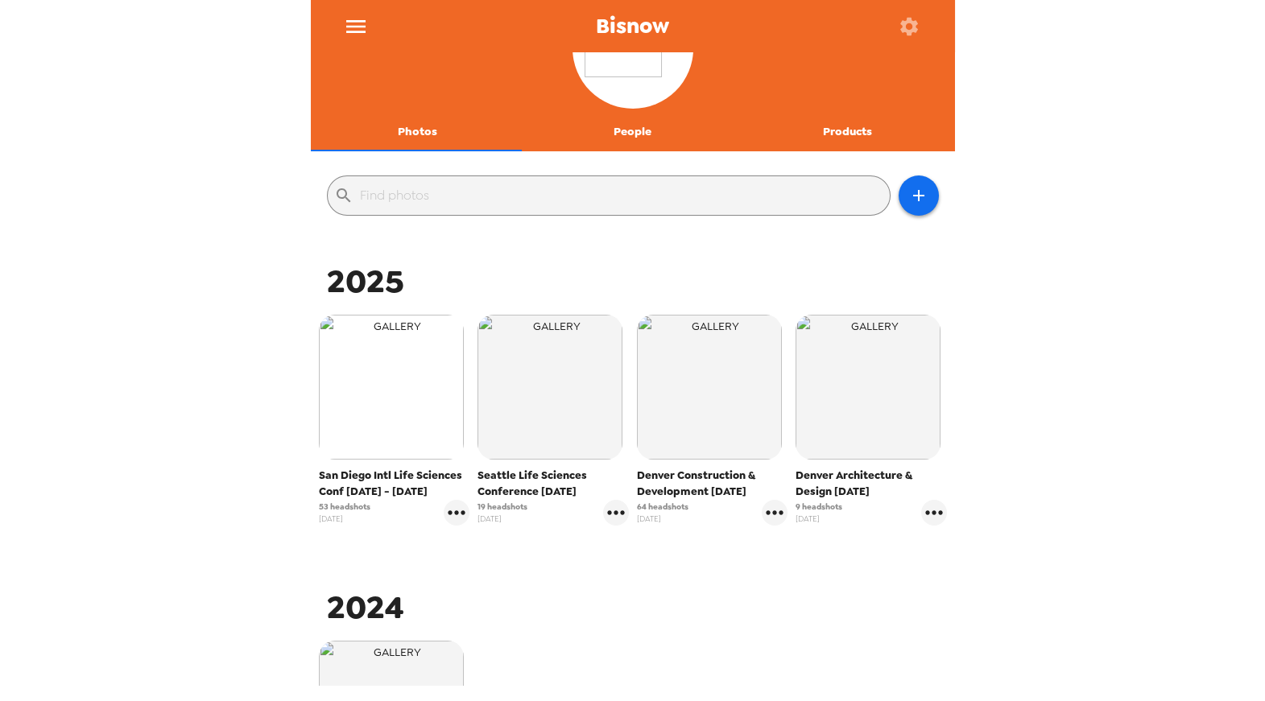 Image resolution: width=1265 pixels, height=701 pixels. I want to click on span: 64 headshots, so click(663, 507).